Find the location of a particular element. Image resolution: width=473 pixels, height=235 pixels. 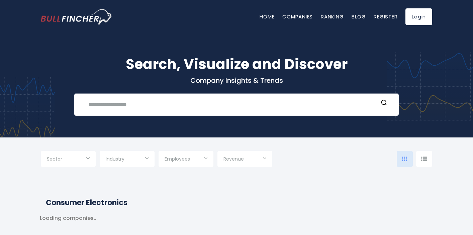

span: Sector is located at coordinates (55, 159).